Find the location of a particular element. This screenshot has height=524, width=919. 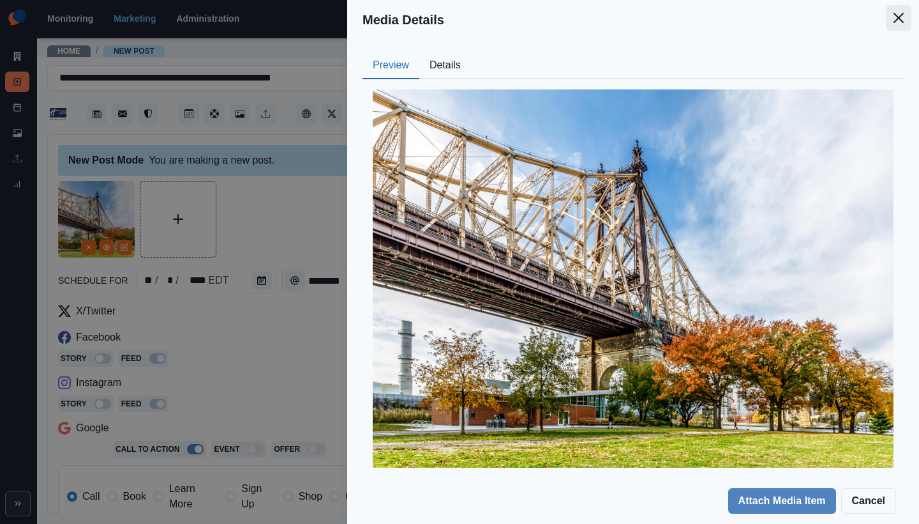

button: Cancel is located at coordinates (869, 501).